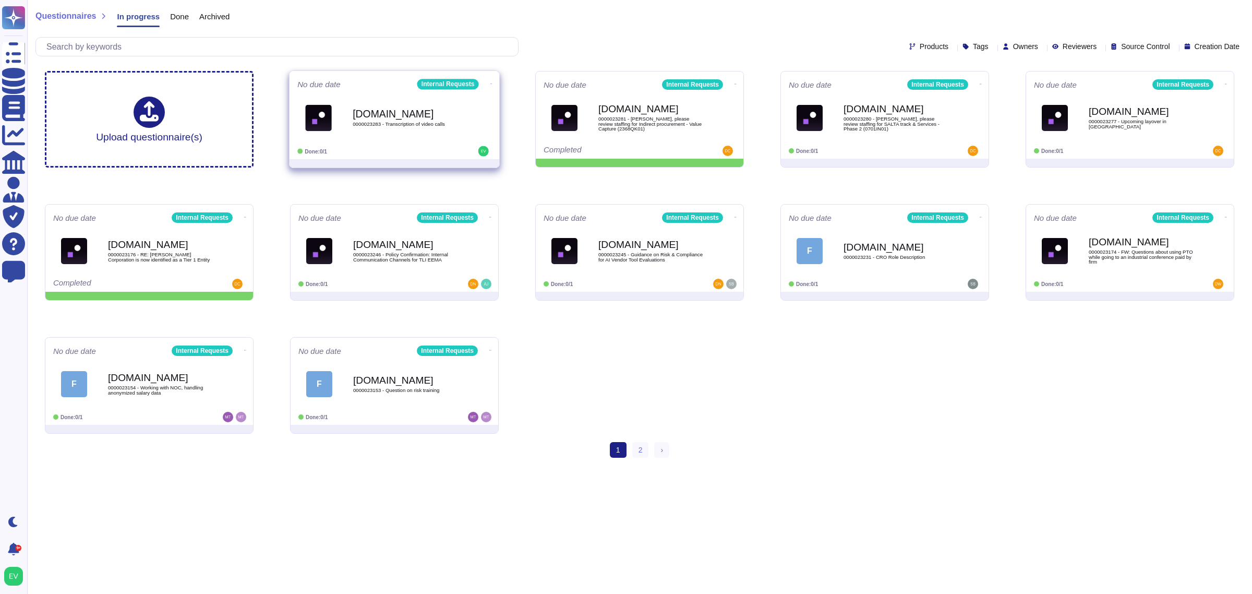 The height and width of the screenshot is (594, 1252). I want to click on span: 1, so click(618, 450).